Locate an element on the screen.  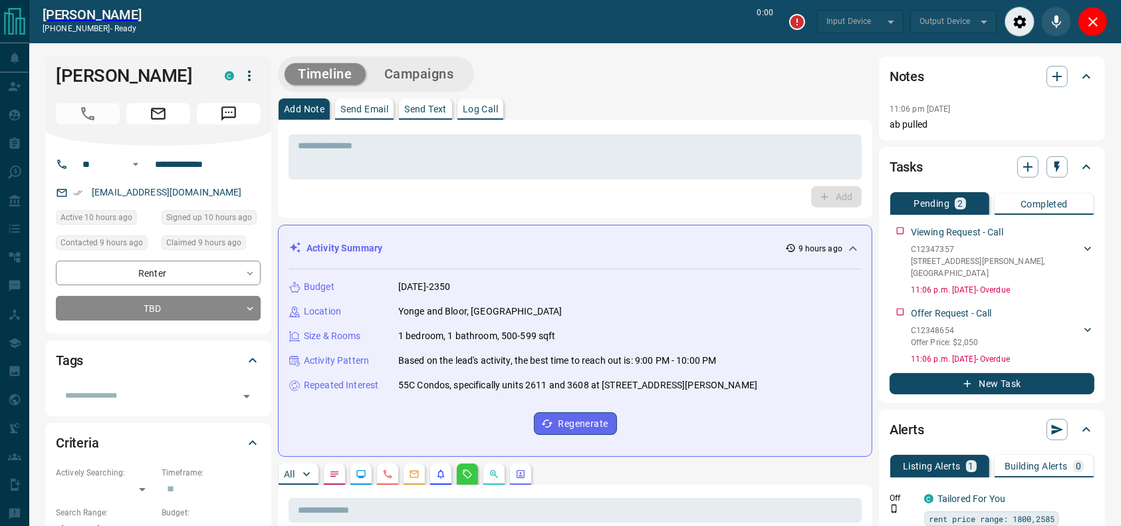
p: Activity Summary is located at coordinates (344, 248).